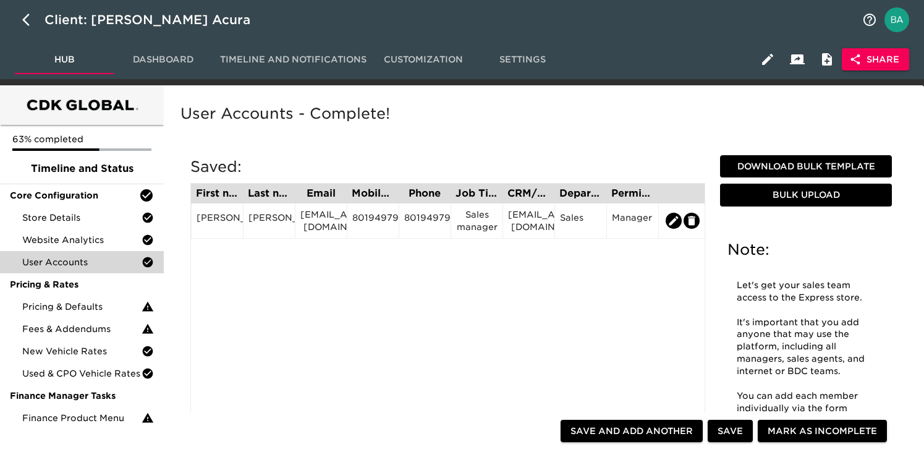 This screenshot has height=452, width=924. Describe the element at coordinates (82, 284) in the screenshot. I see `span: Pricing & Rates` at that location.